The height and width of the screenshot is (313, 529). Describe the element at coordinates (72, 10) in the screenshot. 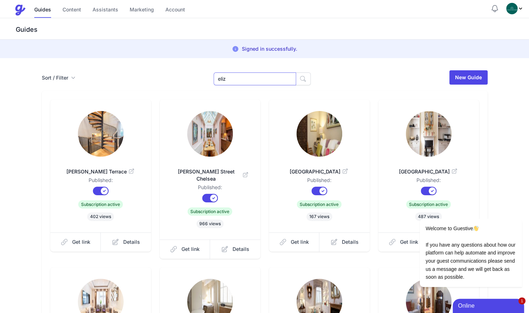

I see `a: Content` at that location.